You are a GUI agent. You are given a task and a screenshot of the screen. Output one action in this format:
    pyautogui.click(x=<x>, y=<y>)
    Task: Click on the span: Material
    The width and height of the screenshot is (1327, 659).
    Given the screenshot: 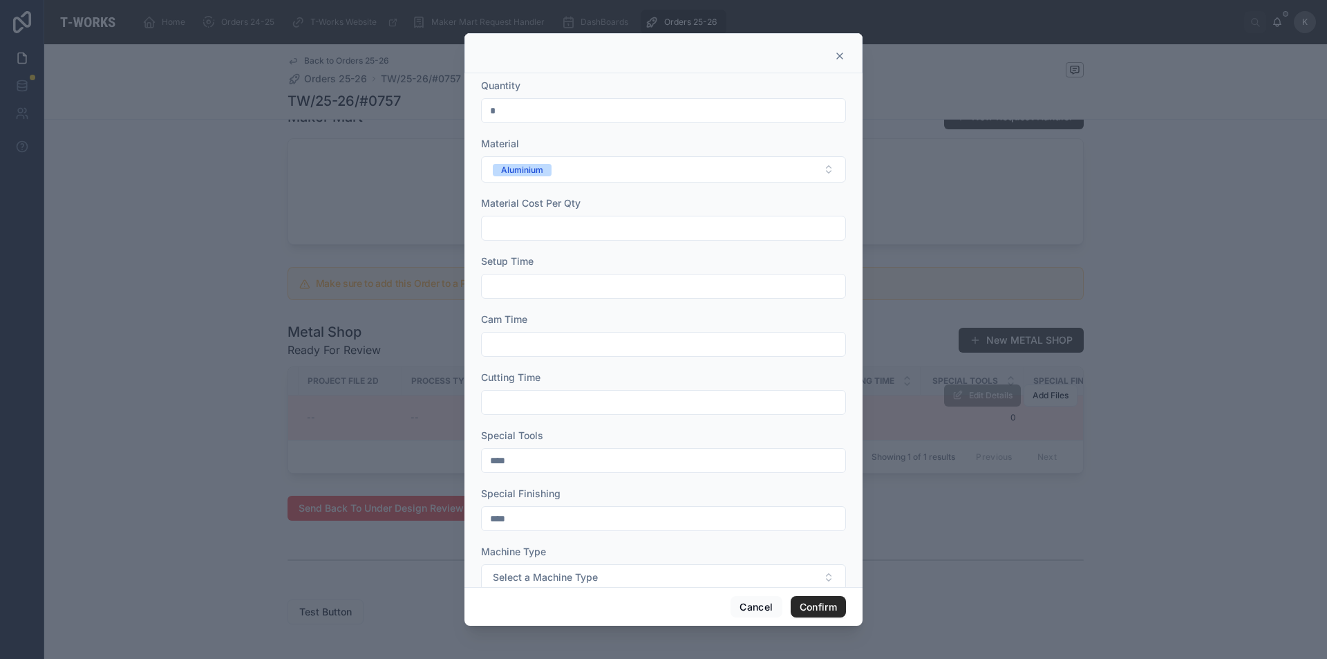 What is the action you would take?
    pyautogui.click(x=500, y=143)
    